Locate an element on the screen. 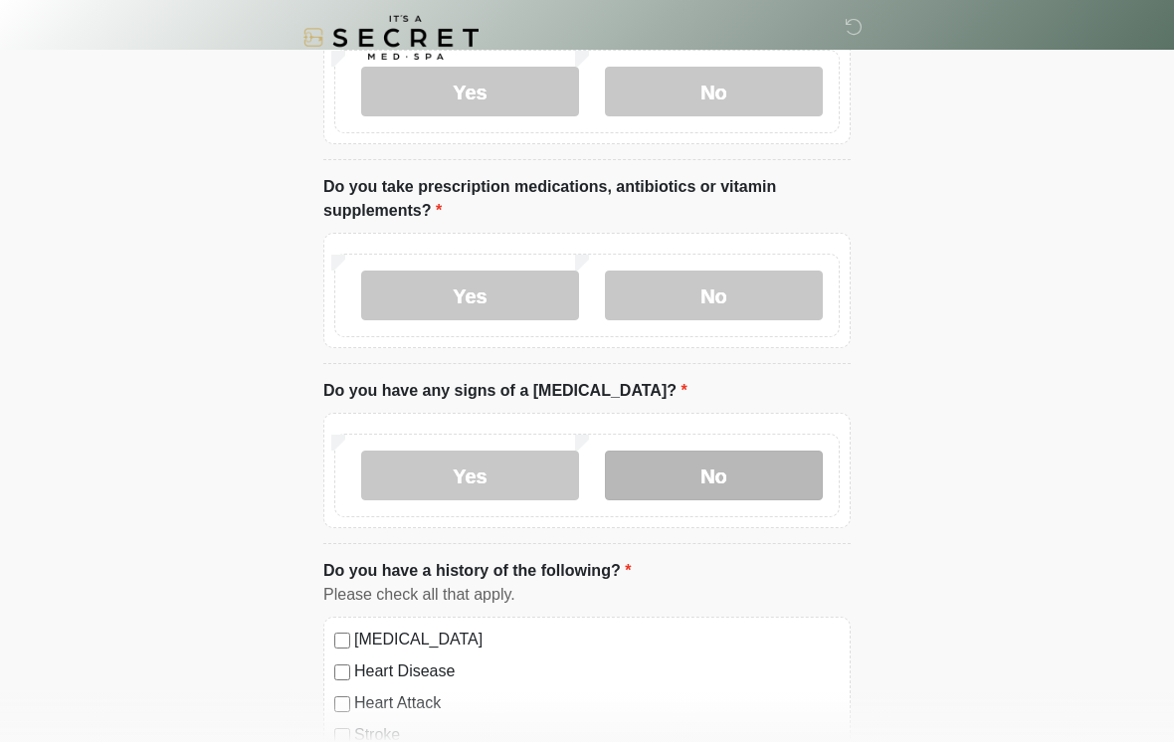 The width and height of the screenshot is (1174, 742). label: Do you take prescription medications, antibiotics or vitamin supplements? is located at coordinates (587, 199).